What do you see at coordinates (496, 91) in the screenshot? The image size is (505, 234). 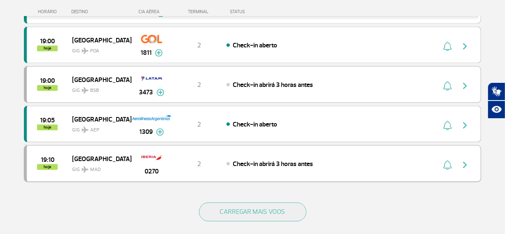 I see `button: Abrir tradutor de língua de sinais.` at bounding box center [496, 91].